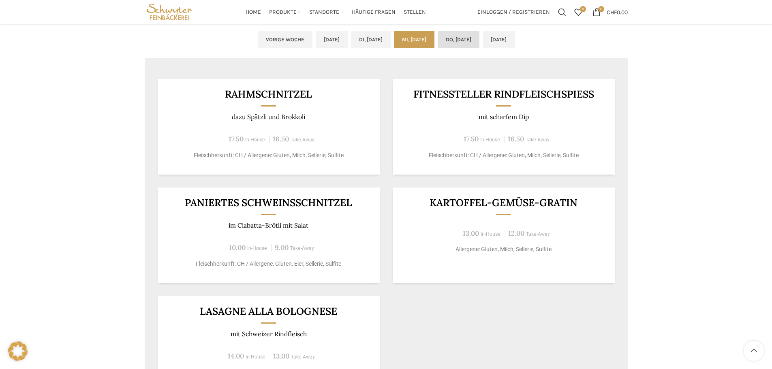 The width and height of the screenshot is (772, 369). Describe the element at coordinates (503, 117) in the screenshot. I see `p: mit scharfem Dip` at that location.